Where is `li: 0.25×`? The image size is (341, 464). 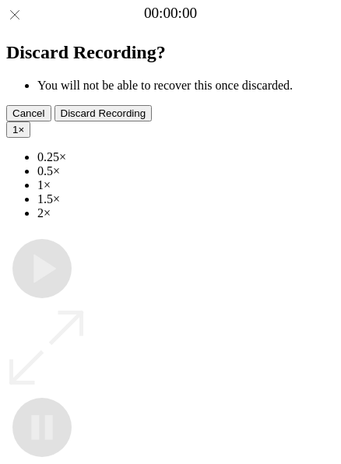 li: 0.25× is located at coordinates (186, 157).